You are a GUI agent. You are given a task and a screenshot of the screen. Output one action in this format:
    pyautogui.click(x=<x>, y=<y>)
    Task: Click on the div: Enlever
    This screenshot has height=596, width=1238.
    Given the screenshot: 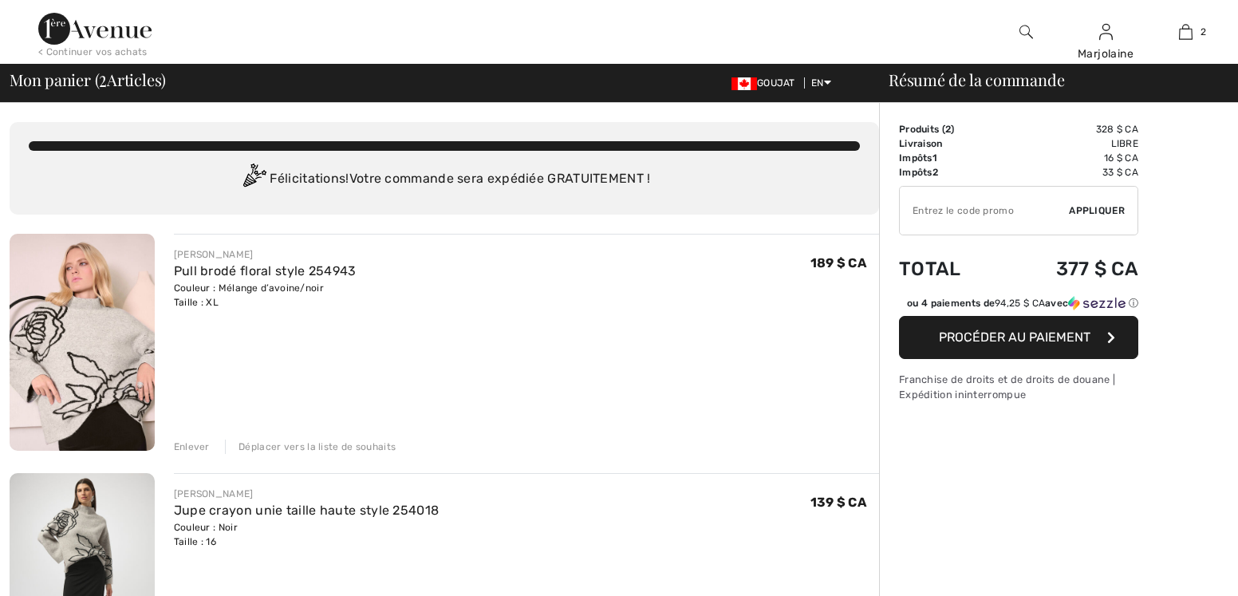 What is the action you would take?
    pyautogui.click(x=191, y=447)
    